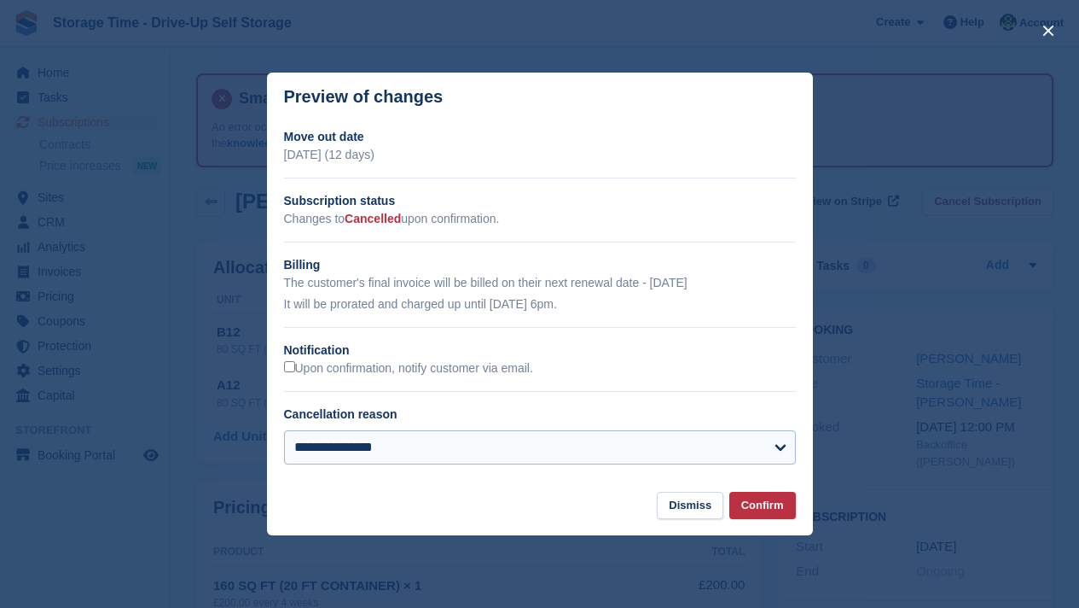 This screenshot has width=1079, height=608. I want to click on h2: Billing, so click(540, 265).